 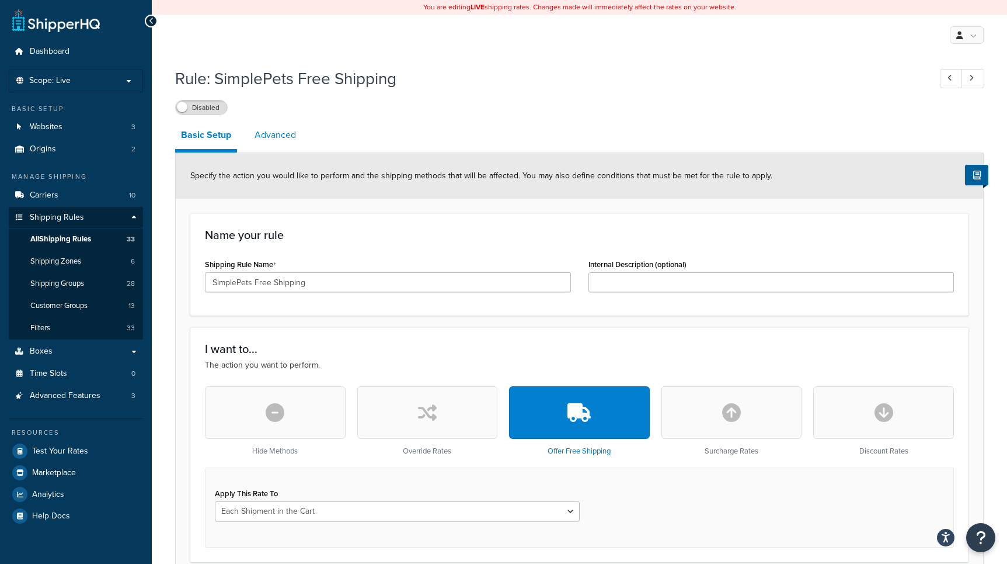 What do you see at coordinates (76, 305) in the screenshot?
I see `a: Customer Groups13` at bounding box center [76, 305].